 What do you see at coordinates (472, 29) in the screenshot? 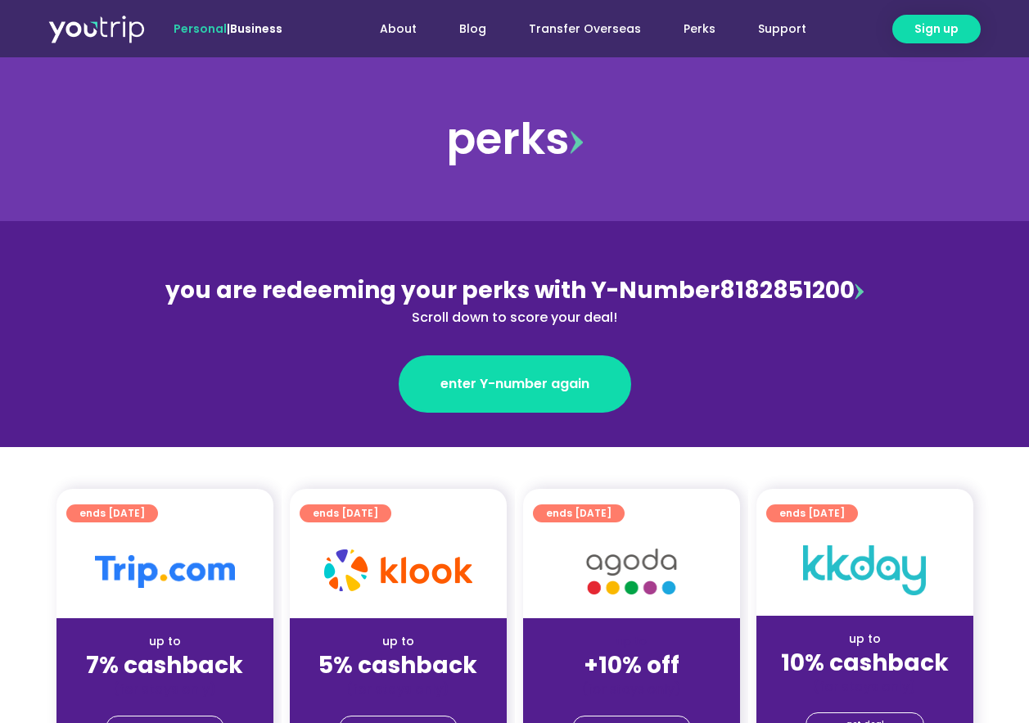
I see `a: Blog` at bounding box center [472, 29].